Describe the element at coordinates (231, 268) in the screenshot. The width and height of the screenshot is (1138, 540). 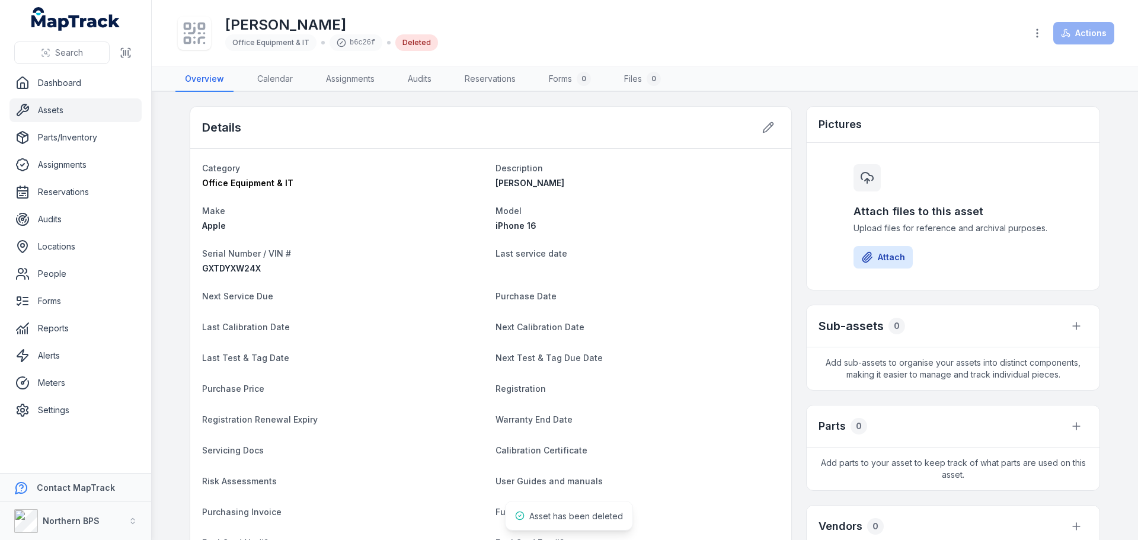
I see `span: GXTDYXW24X` at that location.